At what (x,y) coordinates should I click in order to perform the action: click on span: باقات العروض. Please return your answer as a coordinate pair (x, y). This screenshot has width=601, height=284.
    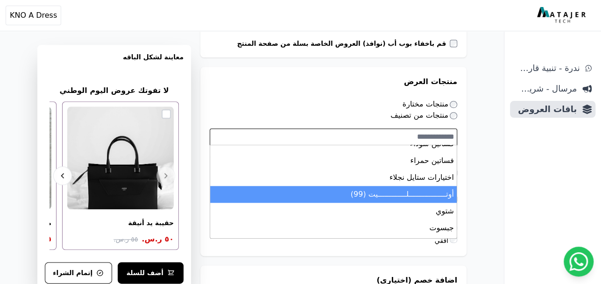
    Looking at the image, I should click on (545, 109).